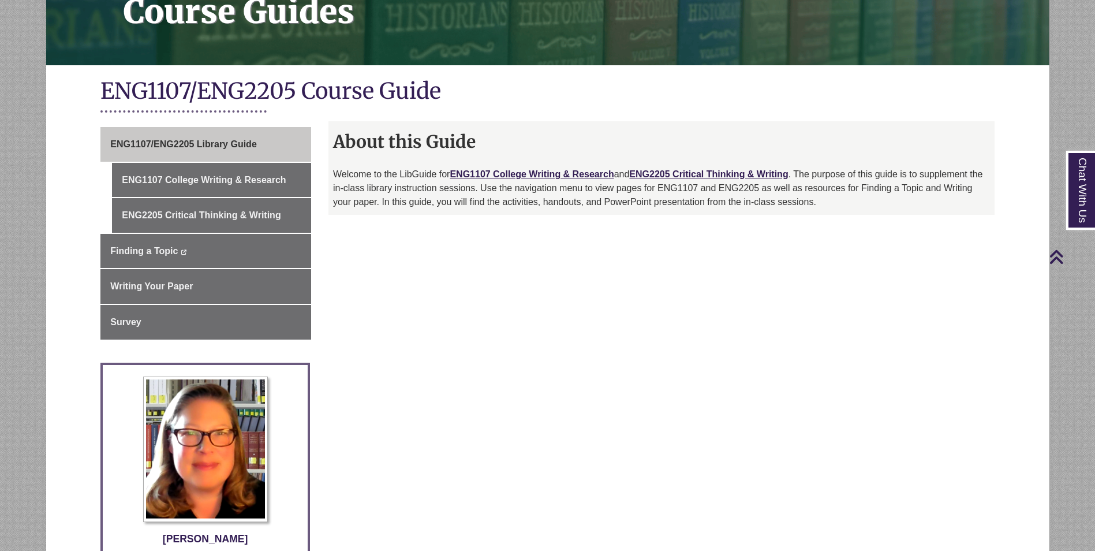  Describe the element at coordinates (151, 286) in the screenshot. I see `span: Writing Your Paper` at that location.